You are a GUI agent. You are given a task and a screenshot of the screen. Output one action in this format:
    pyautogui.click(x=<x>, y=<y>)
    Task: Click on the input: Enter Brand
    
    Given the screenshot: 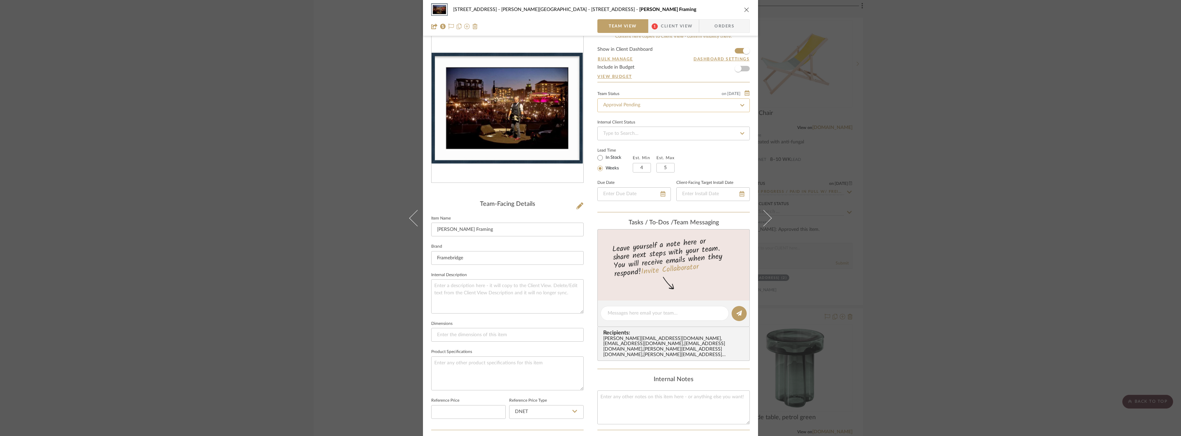 What is the action you would take?
    pyautogui.click(x=507, y=258)
    